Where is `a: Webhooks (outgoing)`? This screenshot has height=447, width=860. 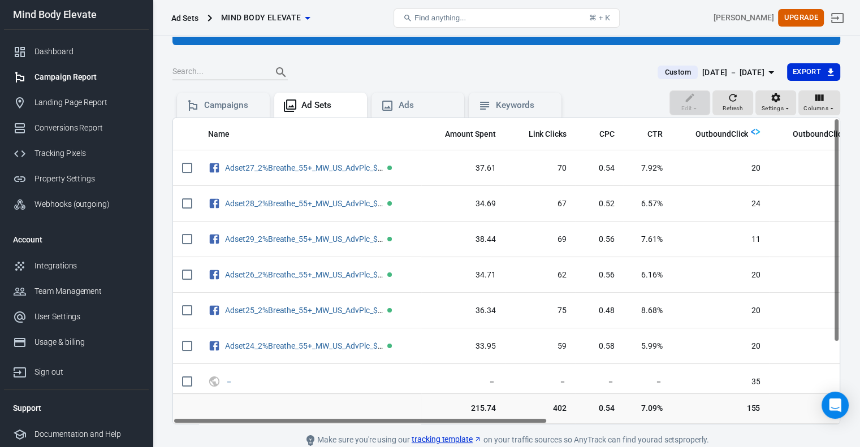
a: Webhooks (outgoing) is located at coordinates (76, 204).